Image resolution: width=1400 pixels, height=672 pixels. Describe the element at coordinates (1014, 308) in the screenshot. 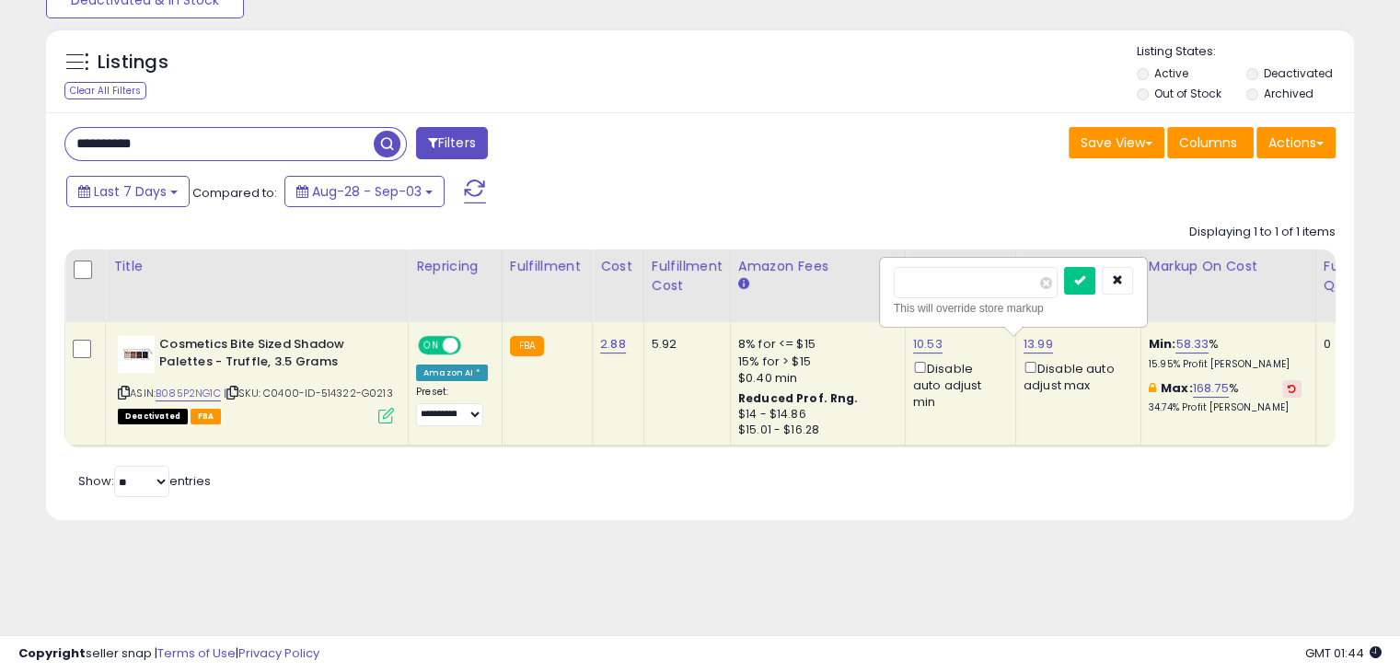

I see `div: This will override store markup` at that location.